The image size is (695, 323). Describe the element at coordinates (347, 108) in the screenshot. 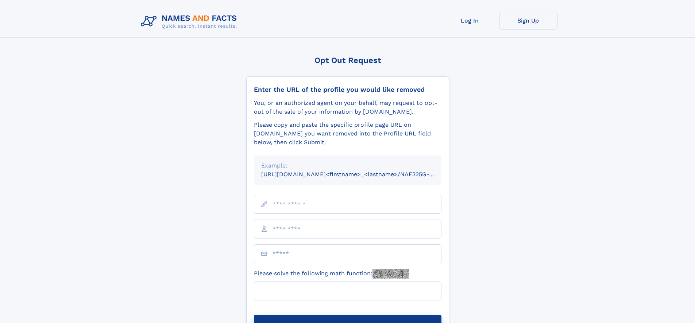

I see `div: You, or an authorized agent on your behalf, may request to opt-out of the sale of your informatio...` at that location.